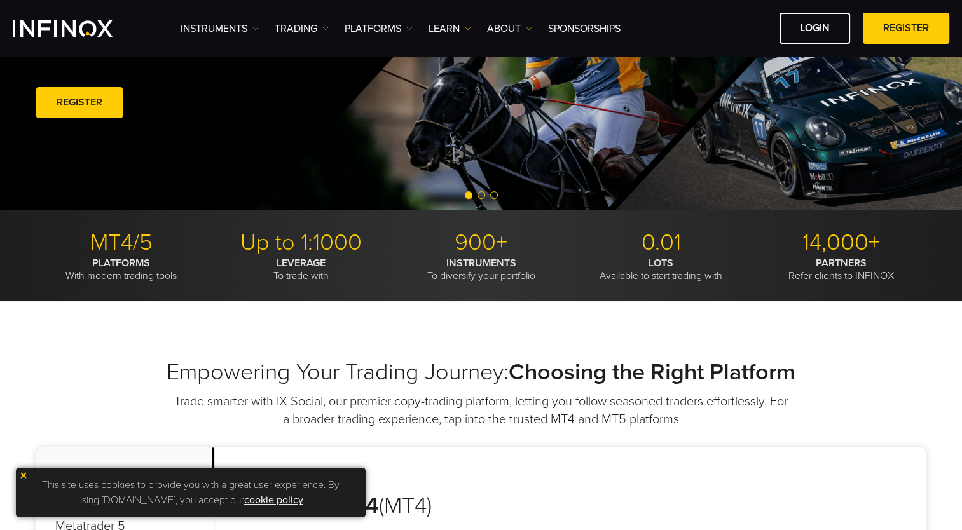 Image resolution: width=962 pixels, height=530 pixels. I want to click on strong: INSTRUMENTS, so click(481, 263).